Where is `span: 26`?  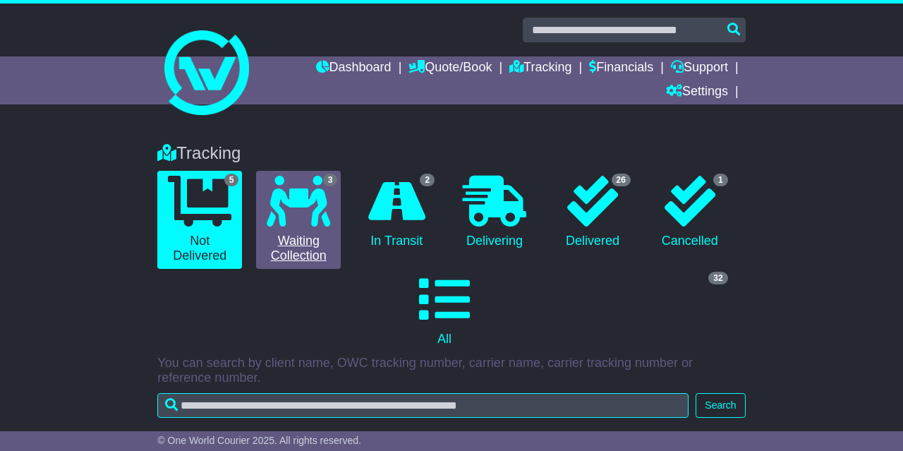
span: 26 is located at coordinates (621, 180).